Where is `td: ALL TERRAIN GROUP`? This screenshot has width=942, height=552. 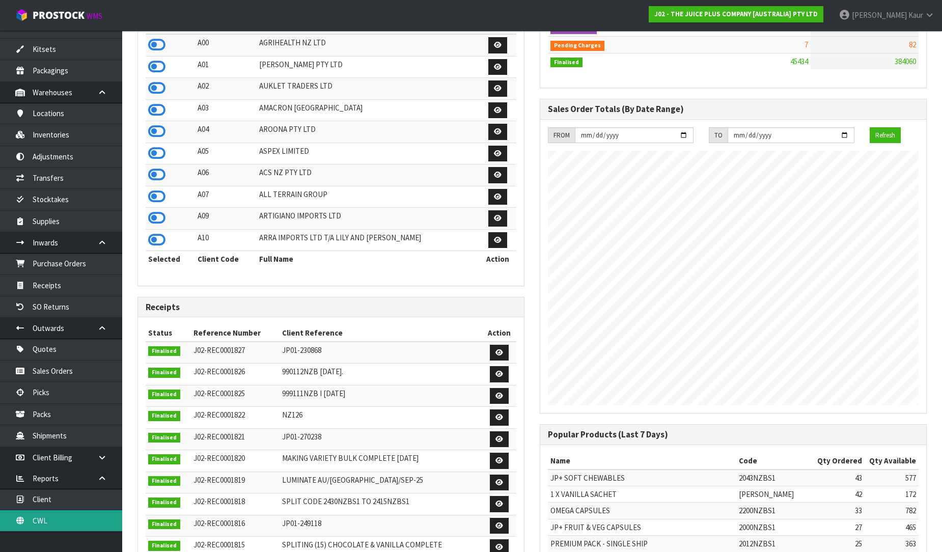 td: ALL TERRAIN GROUP is located at coordinates (368, 197).